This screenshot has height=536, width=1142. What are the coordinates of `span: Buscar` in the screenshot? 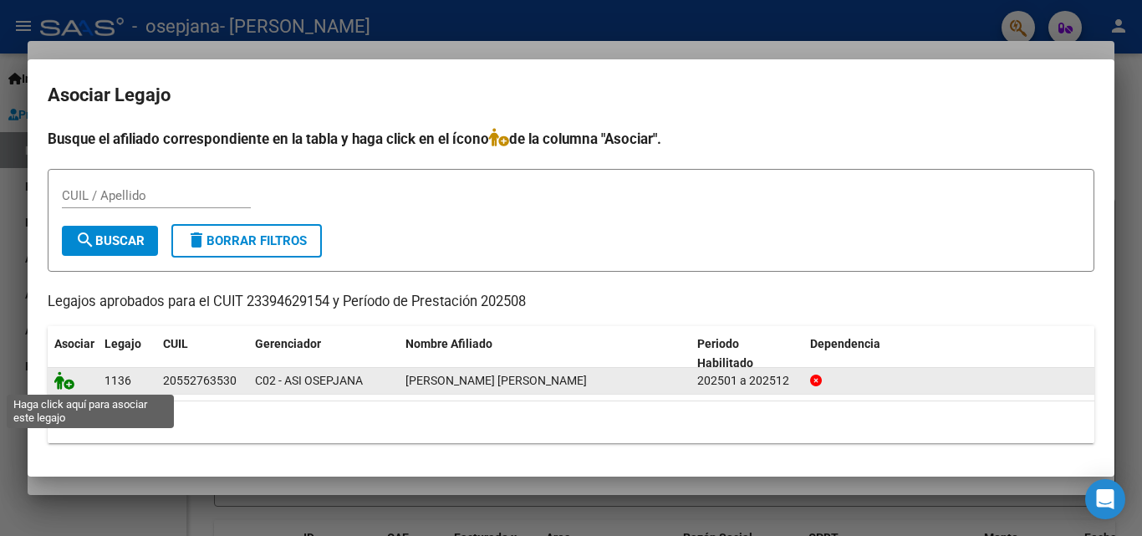 It's located at (110, 241).